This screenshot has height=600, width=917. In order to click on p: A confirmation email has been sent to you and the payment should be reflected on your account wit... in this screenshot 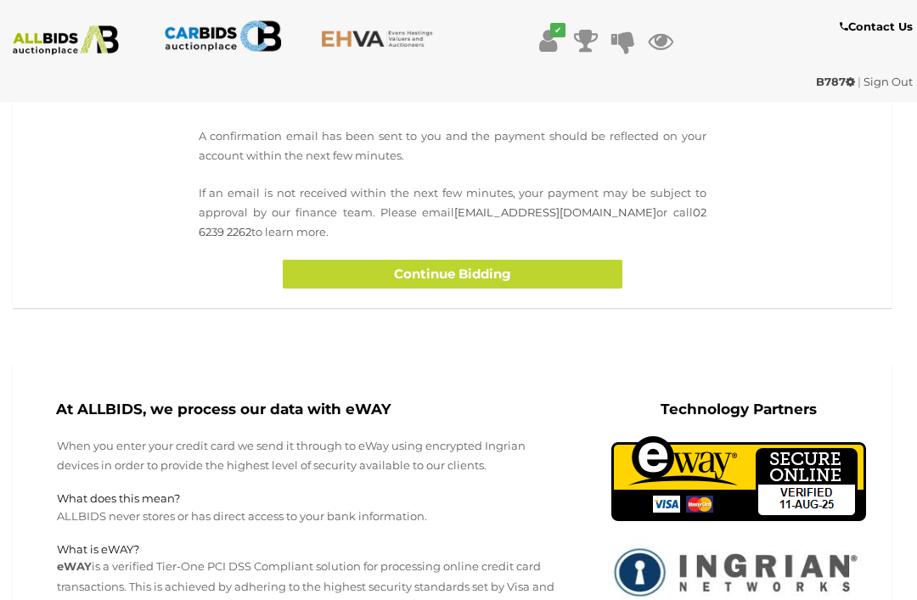, I will do `click(453, 146)`.